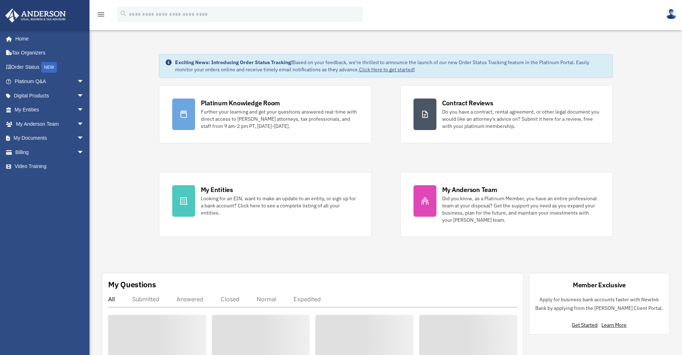  I want to click on div: Do you have a contract, rental agreement, or other legal document you would like an attorney's ad..., so click(521, 119).